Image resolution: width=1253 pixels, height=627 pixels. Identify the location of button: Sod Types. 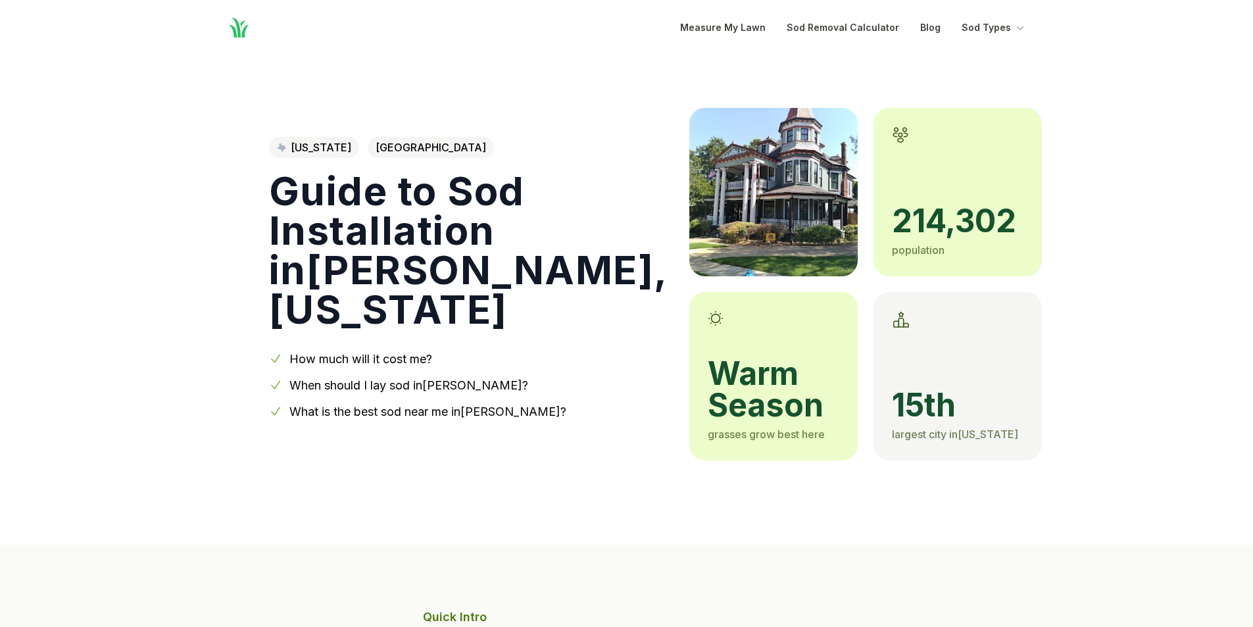
(994, 28).